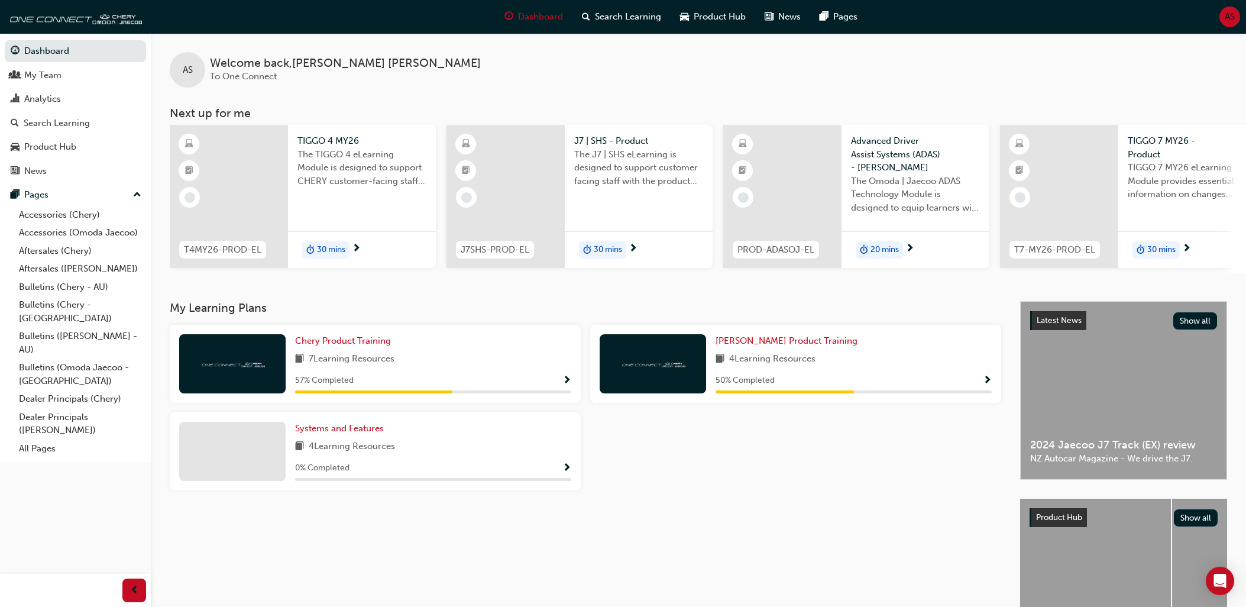 This screenshot has width=1246, height=607. Describe the element at coordinates (342, 428) in the screenshot. I see `a: Systems and Features` at that location.